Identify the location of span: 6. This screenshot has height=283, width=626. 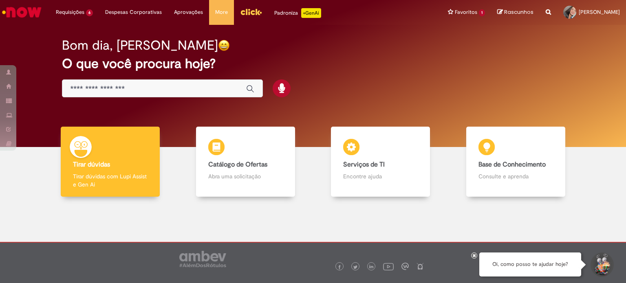
(89, 13).